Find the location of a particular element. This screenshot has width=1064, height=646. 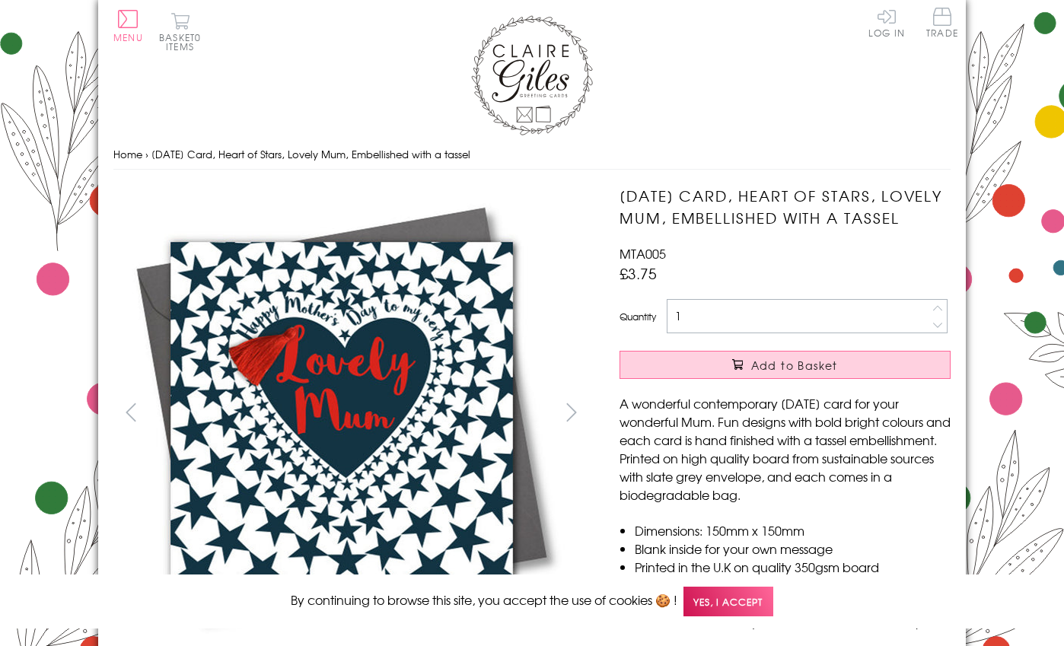

span: Yes, I accept is located at coordinates (728, 601).